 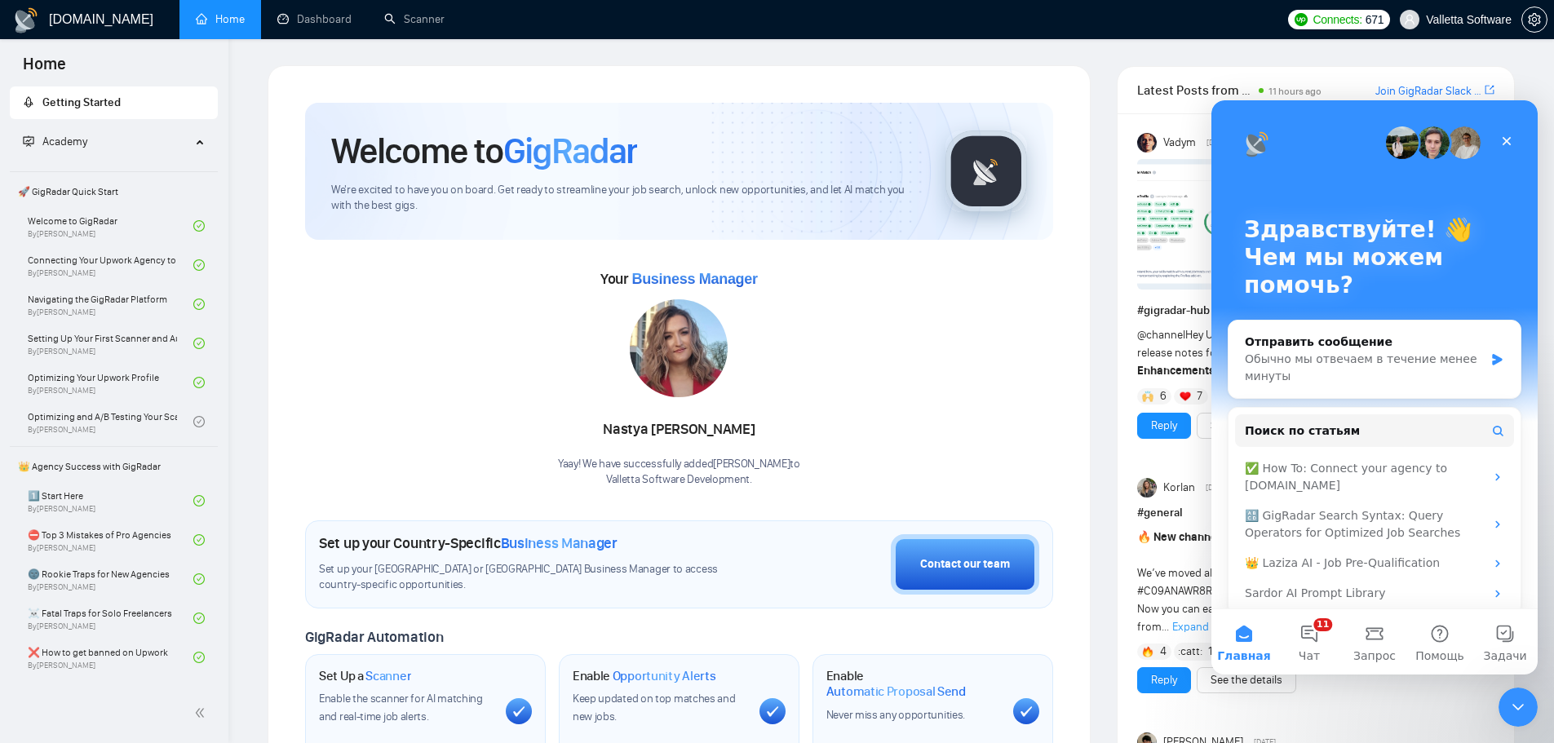 What do you see at coordinates (1210, 652) in the screenshot?
I see `span: 1` at bounding box center [1210, 652].